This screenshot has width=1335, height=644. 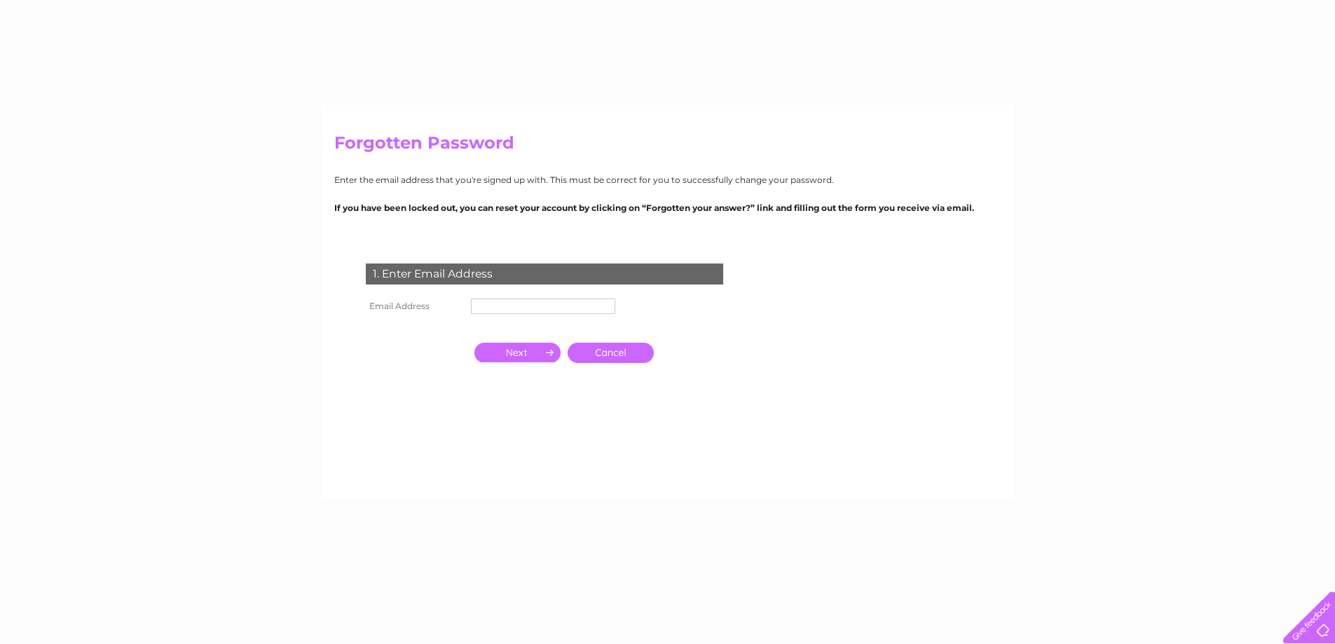 What do you see at coordinates (610, 352) in the screenshot?
I see `a: Cancel` at bounding box center [610, 352].